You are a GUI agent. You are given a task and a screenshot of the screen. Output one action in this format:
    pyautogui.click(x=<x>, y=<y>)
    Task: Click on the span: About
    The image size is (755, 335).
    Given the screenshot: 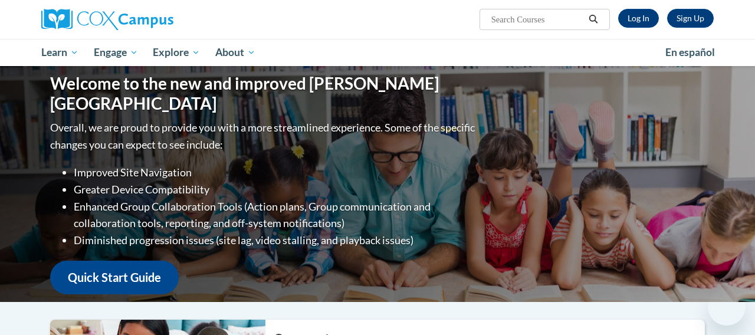 What is the action you would take?
    pyautogui.click(x=235, y=52)
    